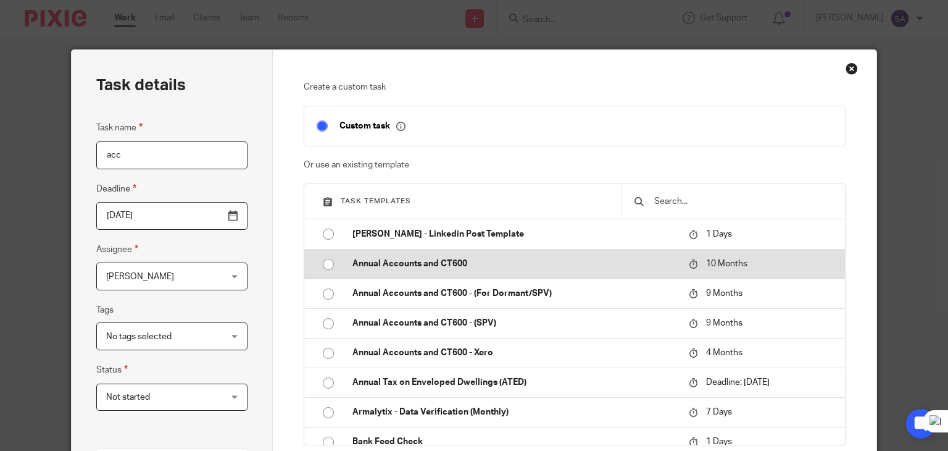 Image resolution: width=948 pixels, height=451 pixels. I want to click on p: Custom task, so click(372, 126).